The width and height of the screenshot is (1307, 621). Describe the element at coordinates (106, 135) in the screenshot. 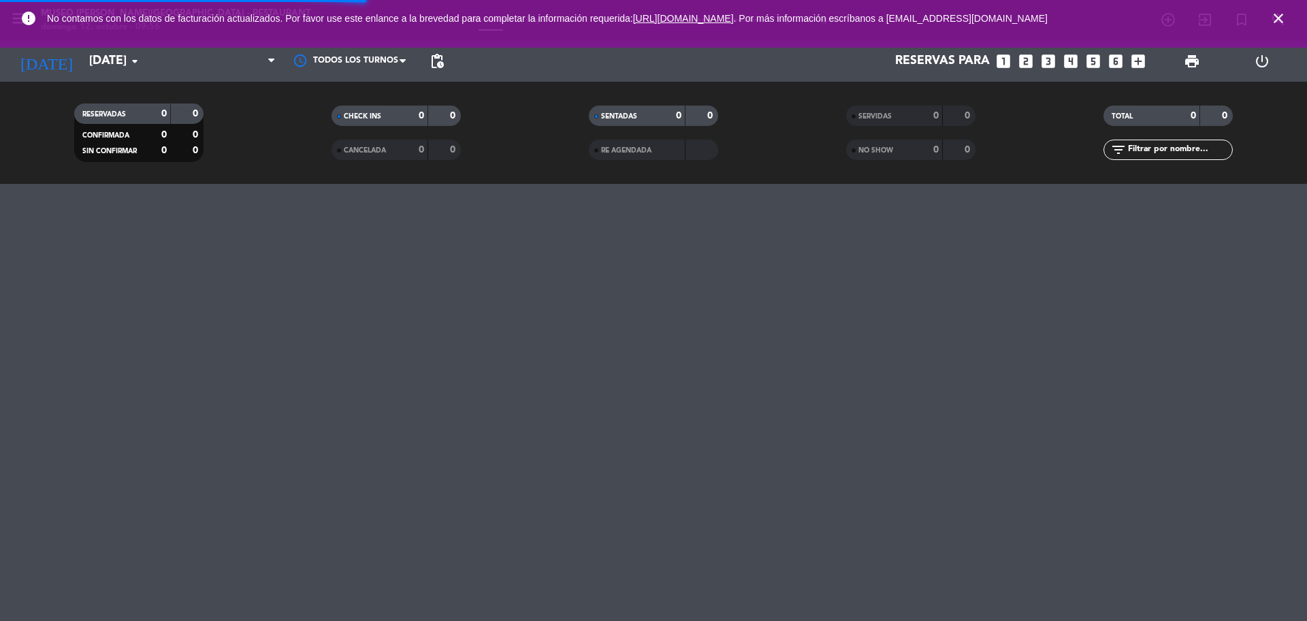

I see `span: CONFIRMADA` at that location.